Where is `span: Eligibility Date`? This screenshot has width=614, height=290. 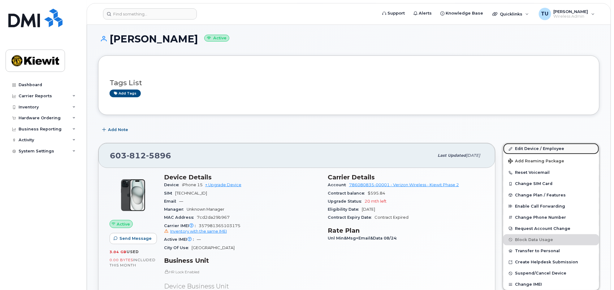
span: Eligibility Date is located at coordinates (345, 209).